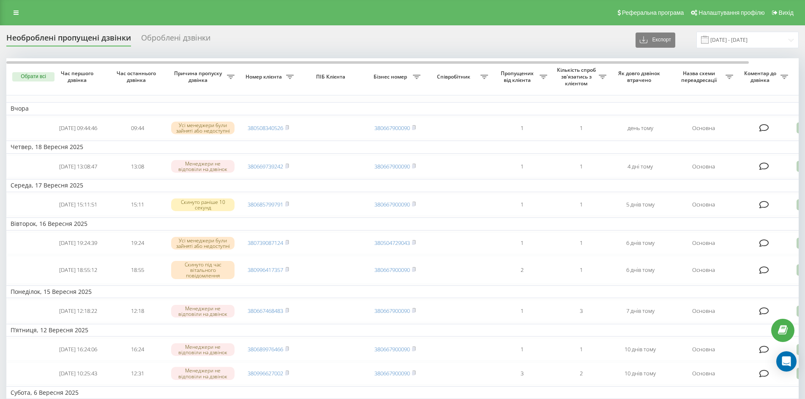 This screenshot has width=805, height=399. I want to click on span: Час останнього дзвінка, so click(137, 76).